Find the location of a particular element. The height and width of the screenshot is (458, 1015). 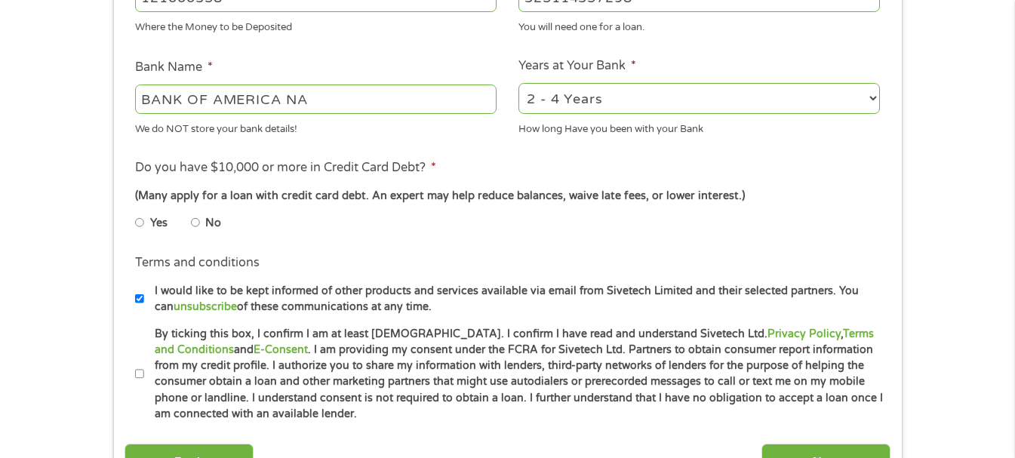

label: I would like to be kept informed of other products and services available via email from Sivetech... is located at coordinates (514, 299).